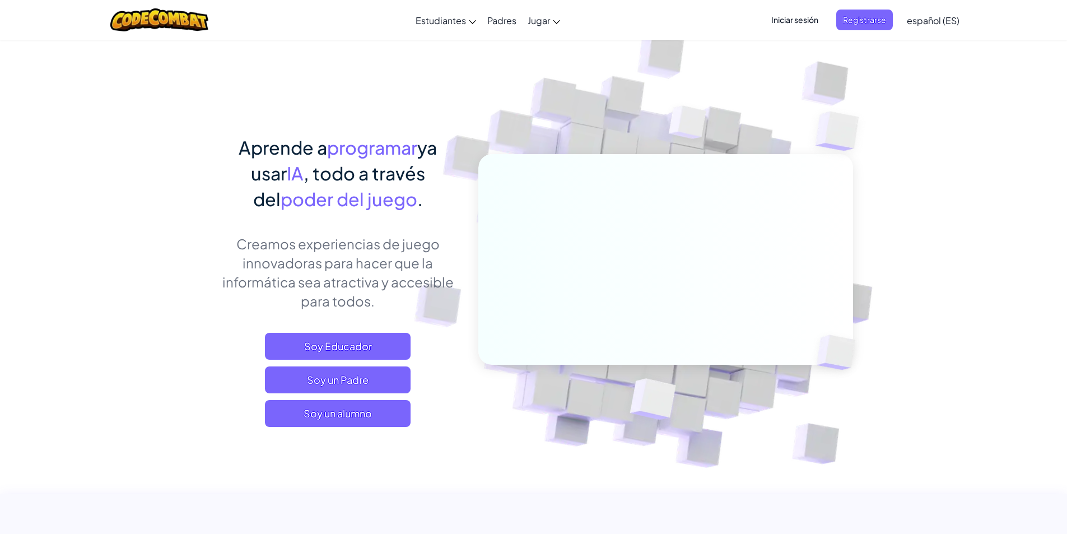 The image size is (1067, 534). I want to click on font: , todo a través del, so click(339, 186).